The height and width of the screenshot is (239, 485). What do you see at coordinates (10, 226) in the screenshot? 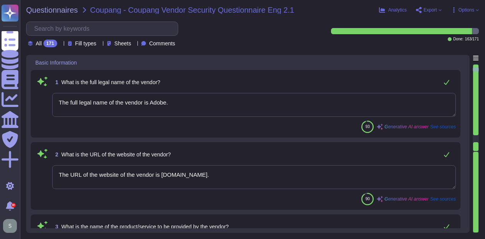
I see `img: user` at bounding box center [10, 226].